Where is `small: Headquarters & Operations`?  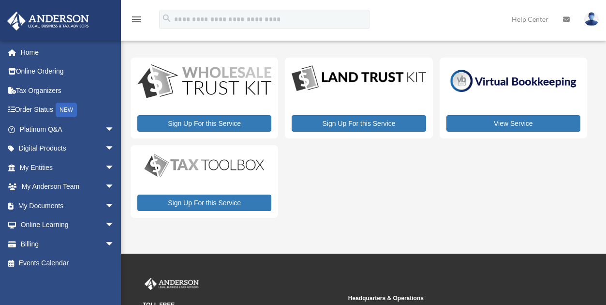
small: Headquarters & Operations is located at coordinates (447, 298).